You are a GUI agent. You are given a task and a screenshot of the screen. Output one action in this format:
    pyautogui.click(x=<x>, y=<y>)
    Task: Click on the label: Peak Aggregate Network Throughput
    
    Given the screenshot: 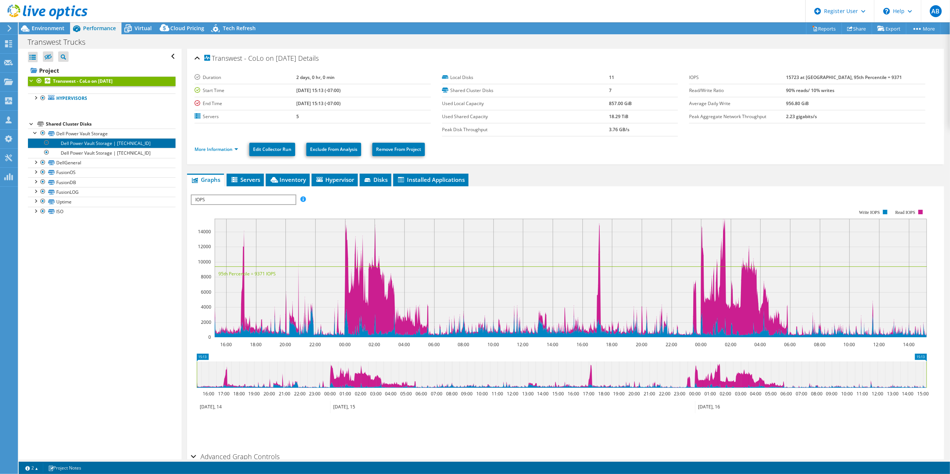 What is the action you would take?
    pyautogui.click(x=738, y=117)
    